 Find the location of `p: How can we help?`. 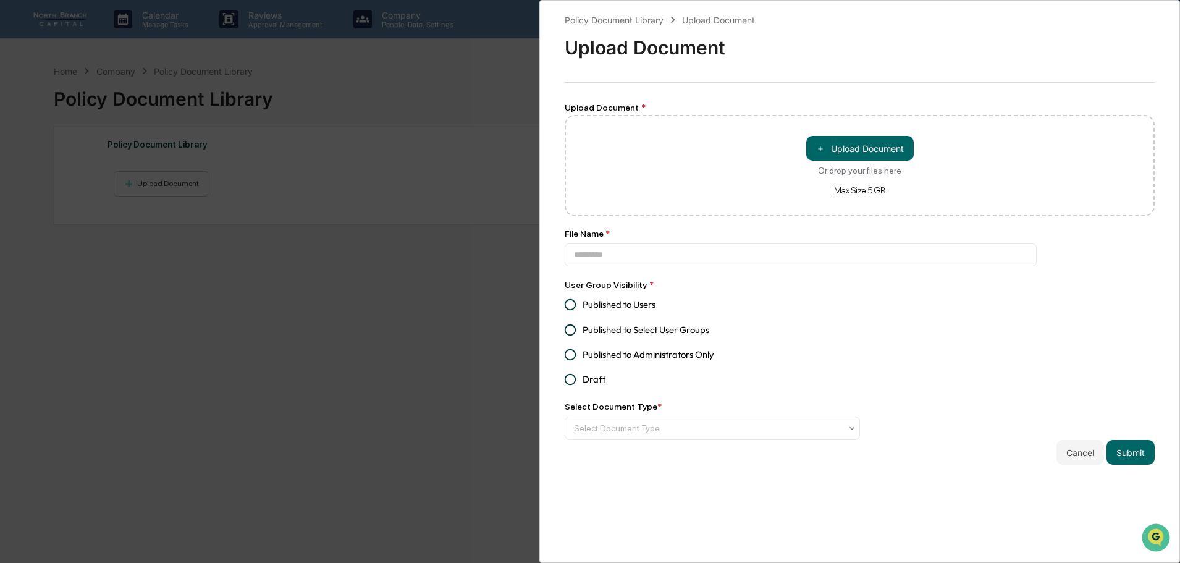

p: How can we help? is located at coordinates (119, 36).